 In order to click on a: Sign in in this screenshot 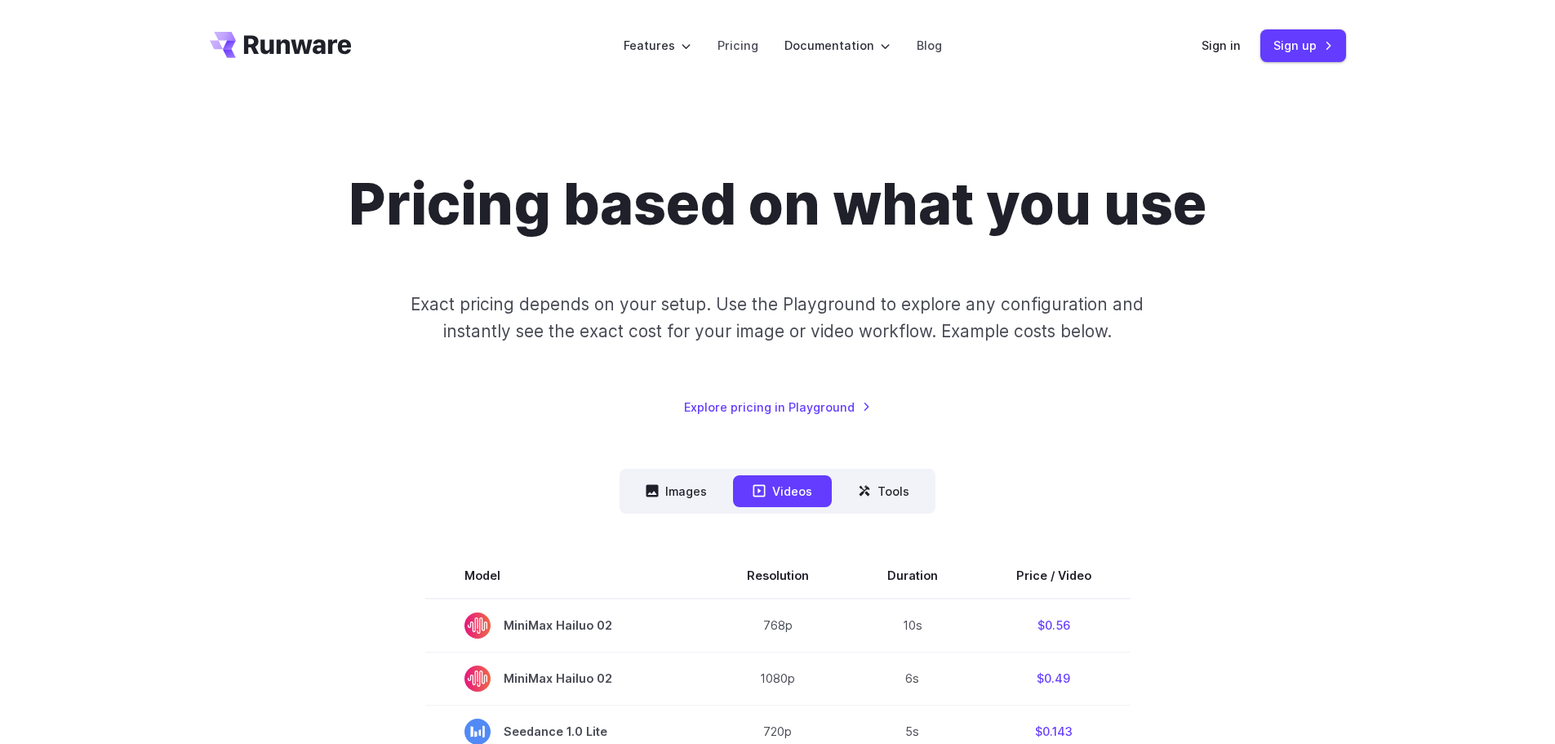, I will do `click(1221, 45)`.